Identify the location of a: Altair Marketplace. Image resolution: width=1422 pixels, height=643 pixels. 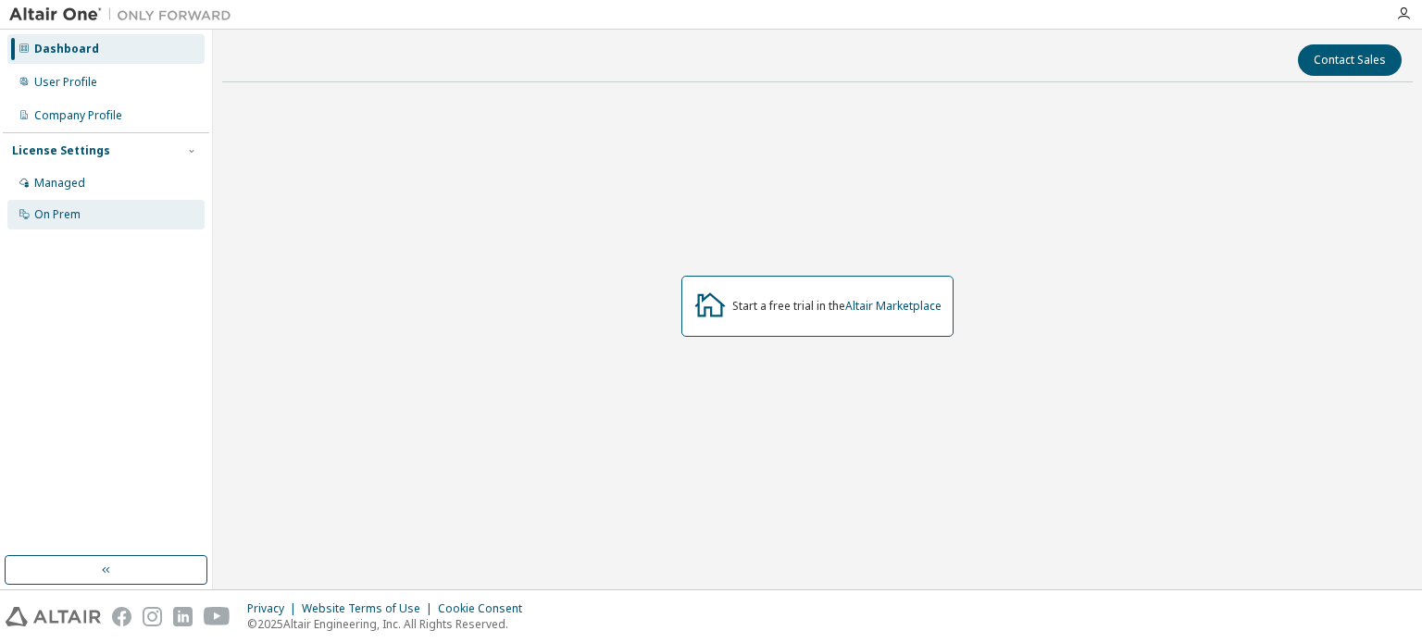
(893, 305).